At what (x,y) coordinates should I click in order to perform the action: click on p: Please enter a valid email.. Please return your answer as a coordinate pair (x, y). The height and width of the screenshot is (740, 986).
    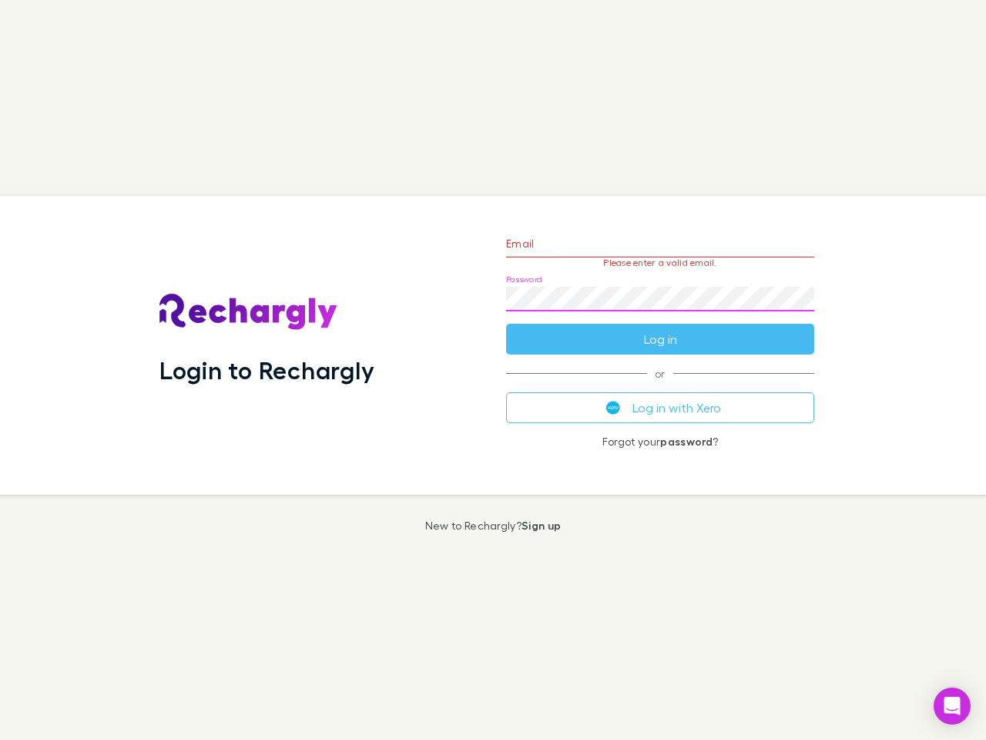
    Looking at the image, I should click on (660, 263).